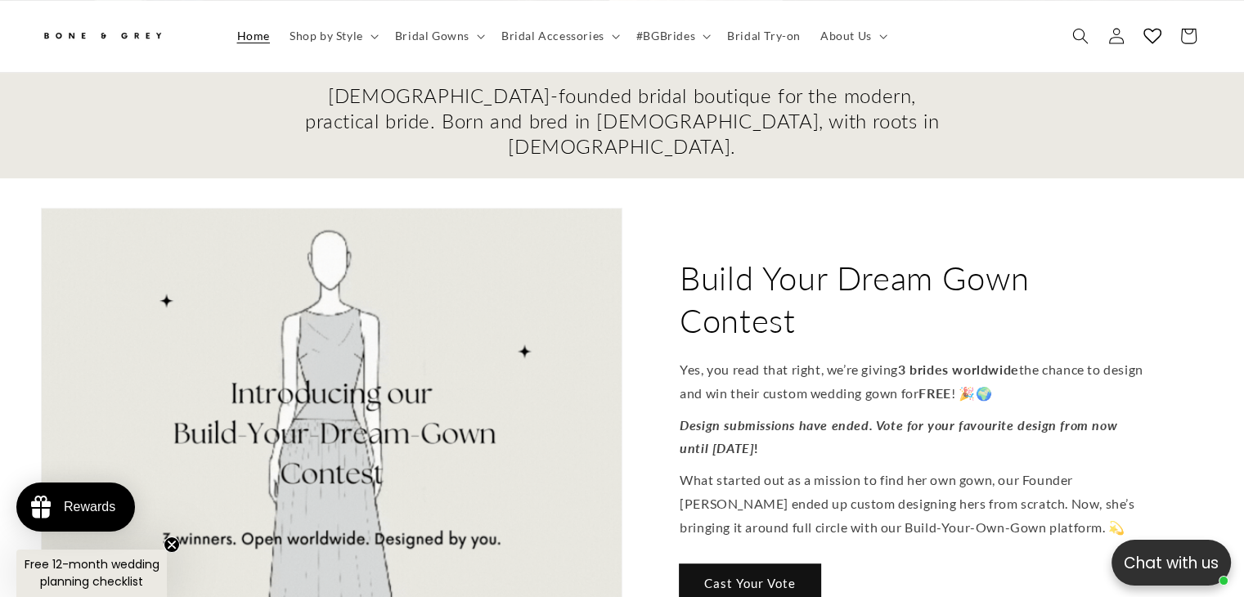  Describe the element at coordinates (254, 36) in the screenshot. I see `span: Home` at that location.